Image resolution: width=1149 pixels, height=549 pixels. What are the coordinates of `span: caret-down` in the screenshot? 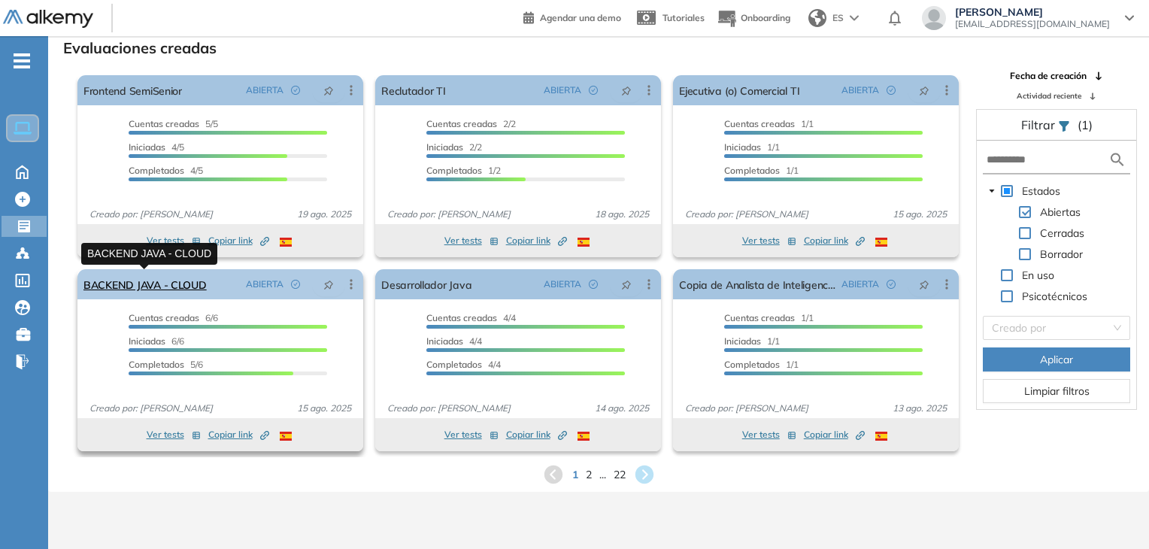 It's located at (992, 191).